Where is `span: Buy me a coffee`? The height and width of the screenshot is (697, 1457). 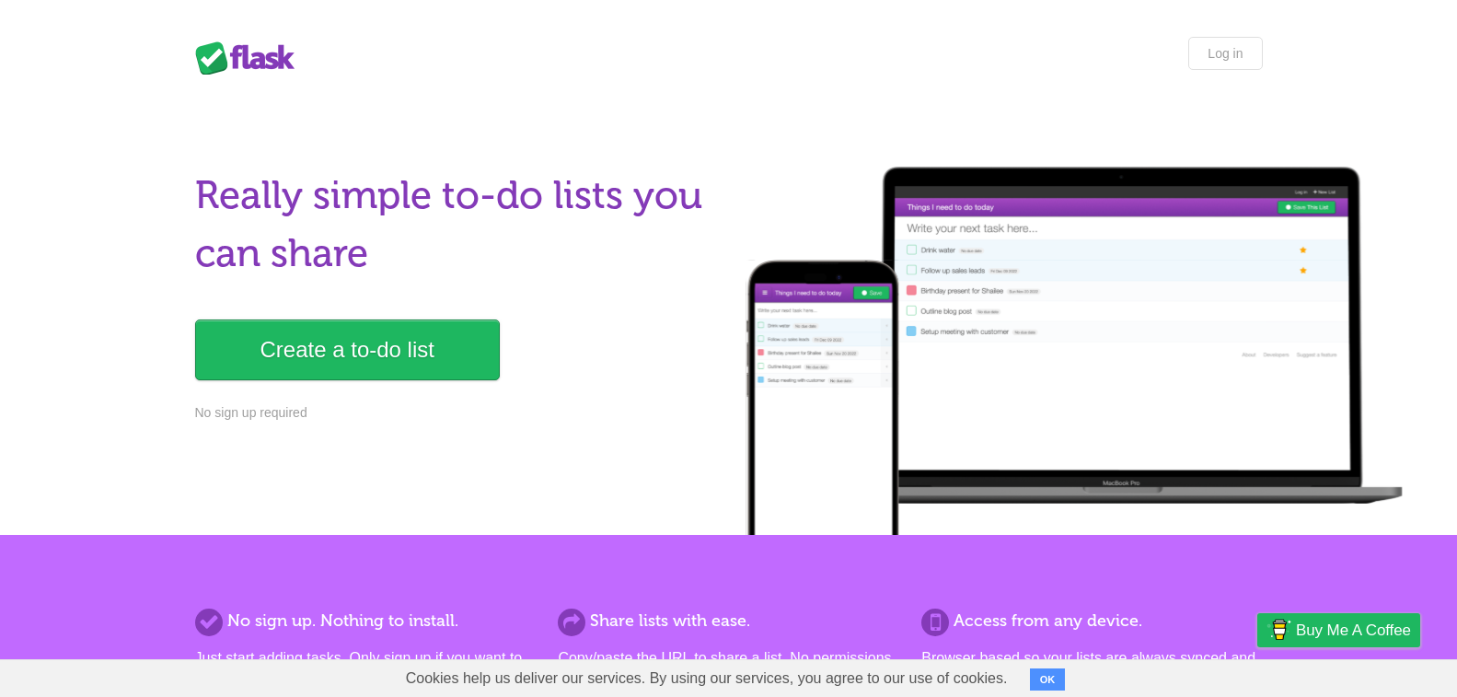
span: Buy me a coffee is located at coordinates (1353, 630).